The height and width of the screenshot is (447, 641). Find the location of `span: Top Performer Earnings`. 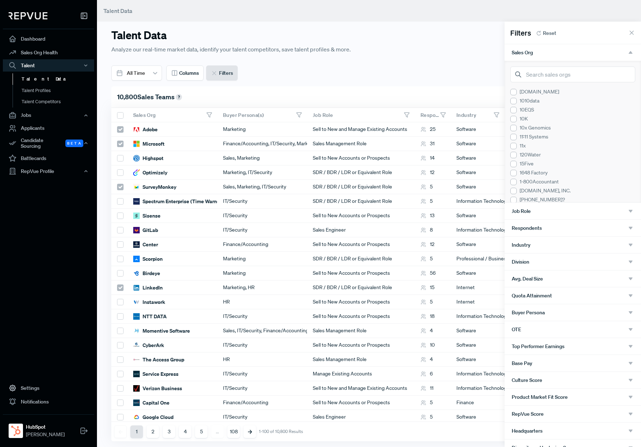

span: Top Performer Earnings is located at coordinates (538, 346).